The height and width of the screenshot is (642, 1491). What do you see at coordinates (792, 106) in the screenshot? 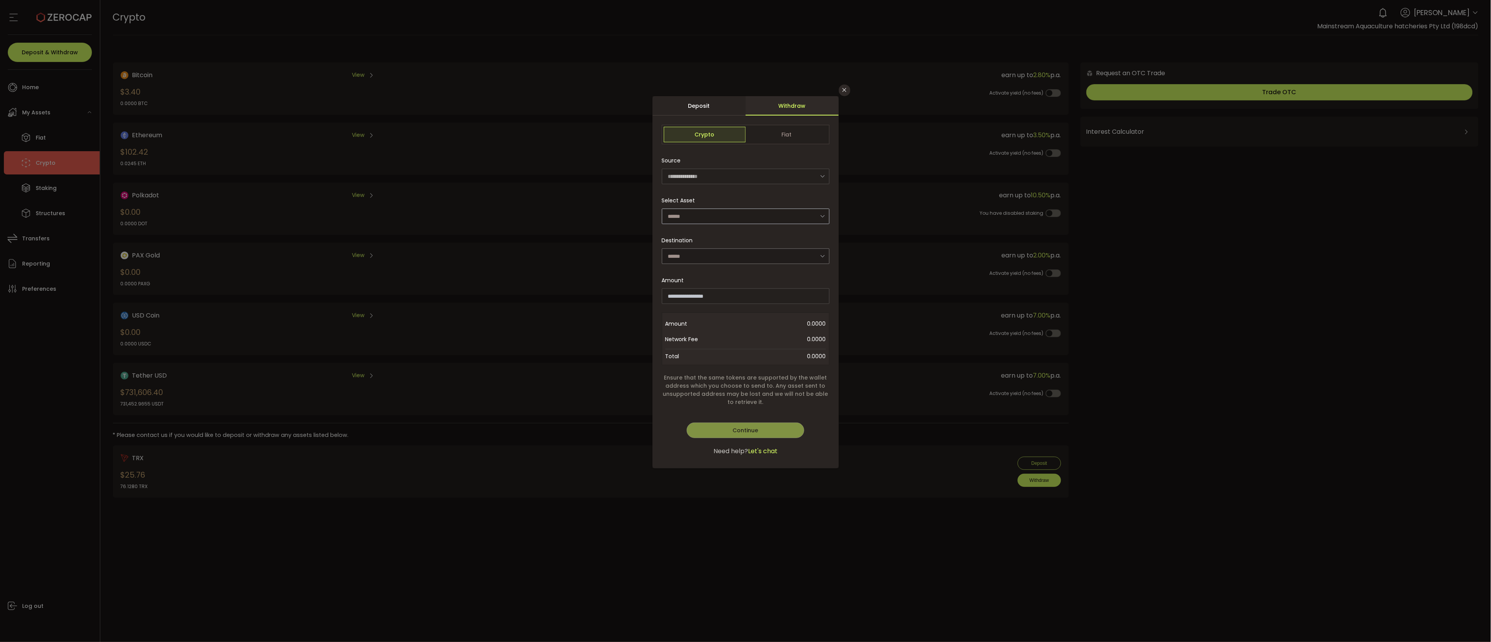
I see `div: Withdraw` at bounding box center [792, 106].